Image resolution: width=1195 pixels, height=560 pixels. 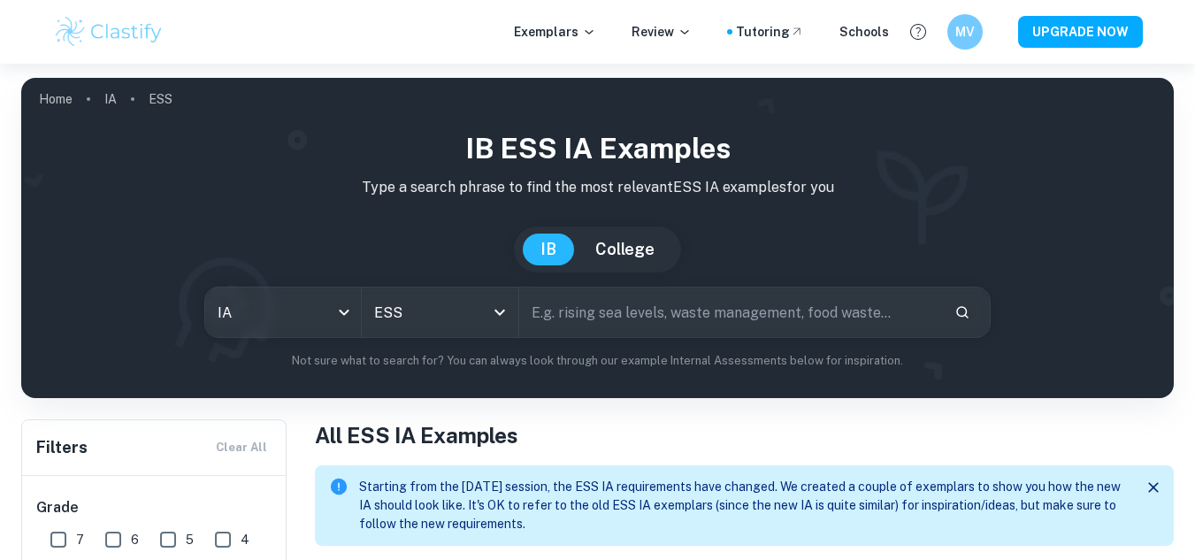 What do you see at coordinates (155, 508) in the screenshot?
I see `h6: Grade` at bounding box center [155, 508].